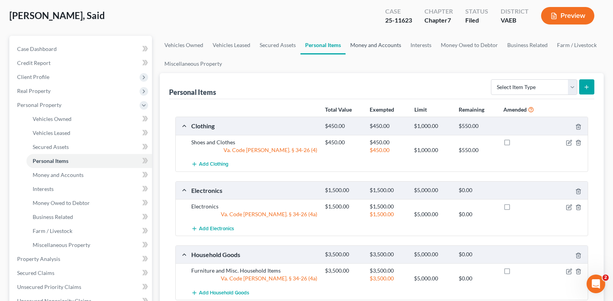  Describe the element at coordinates (212, 228) in the screenshot. I see `button: Add Electronics` at that location.